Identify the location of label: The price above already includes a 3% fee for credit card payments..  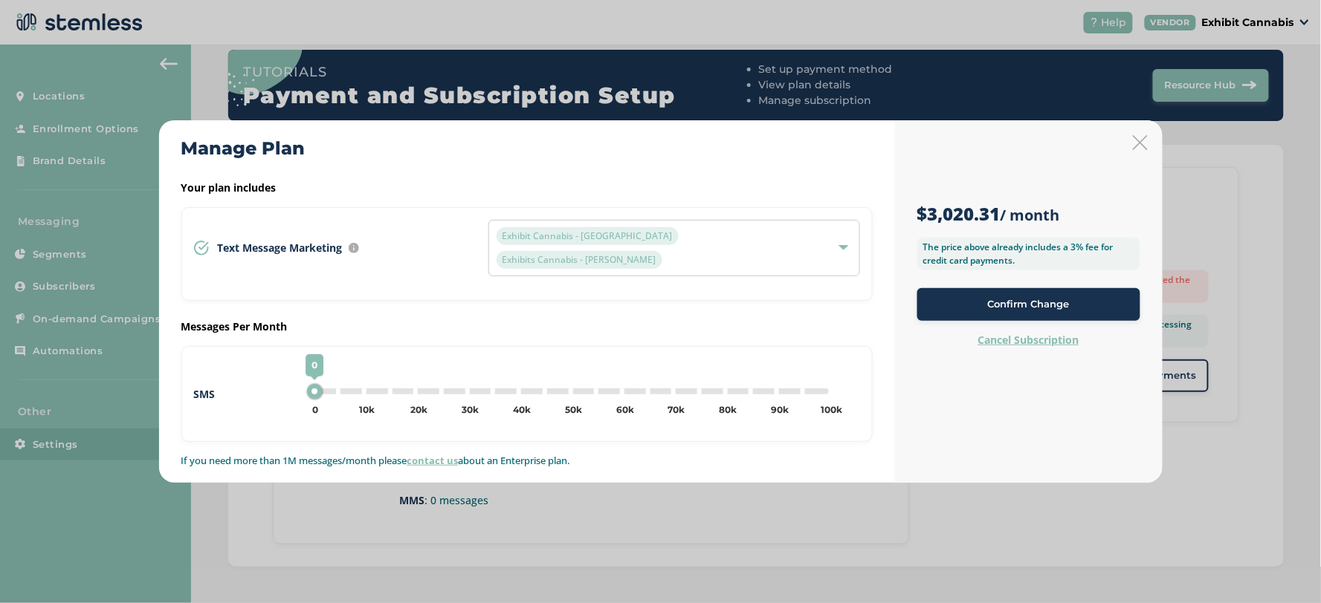
(1029, 254).